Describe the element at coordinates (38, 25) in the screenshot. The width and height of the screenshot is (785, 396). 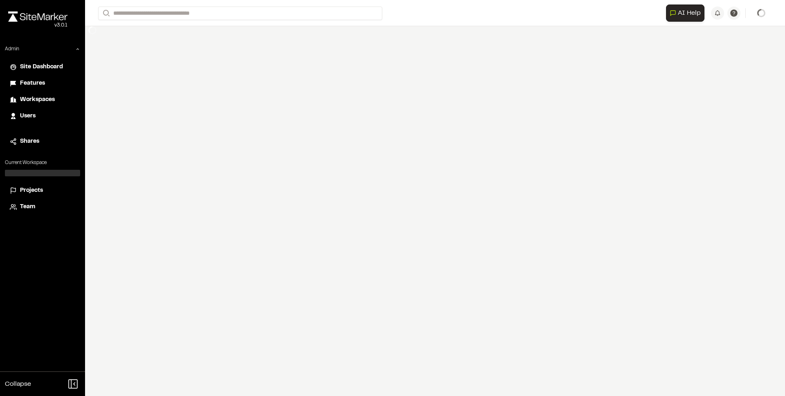
I see `div: Oh geez...please don't...` at that location.